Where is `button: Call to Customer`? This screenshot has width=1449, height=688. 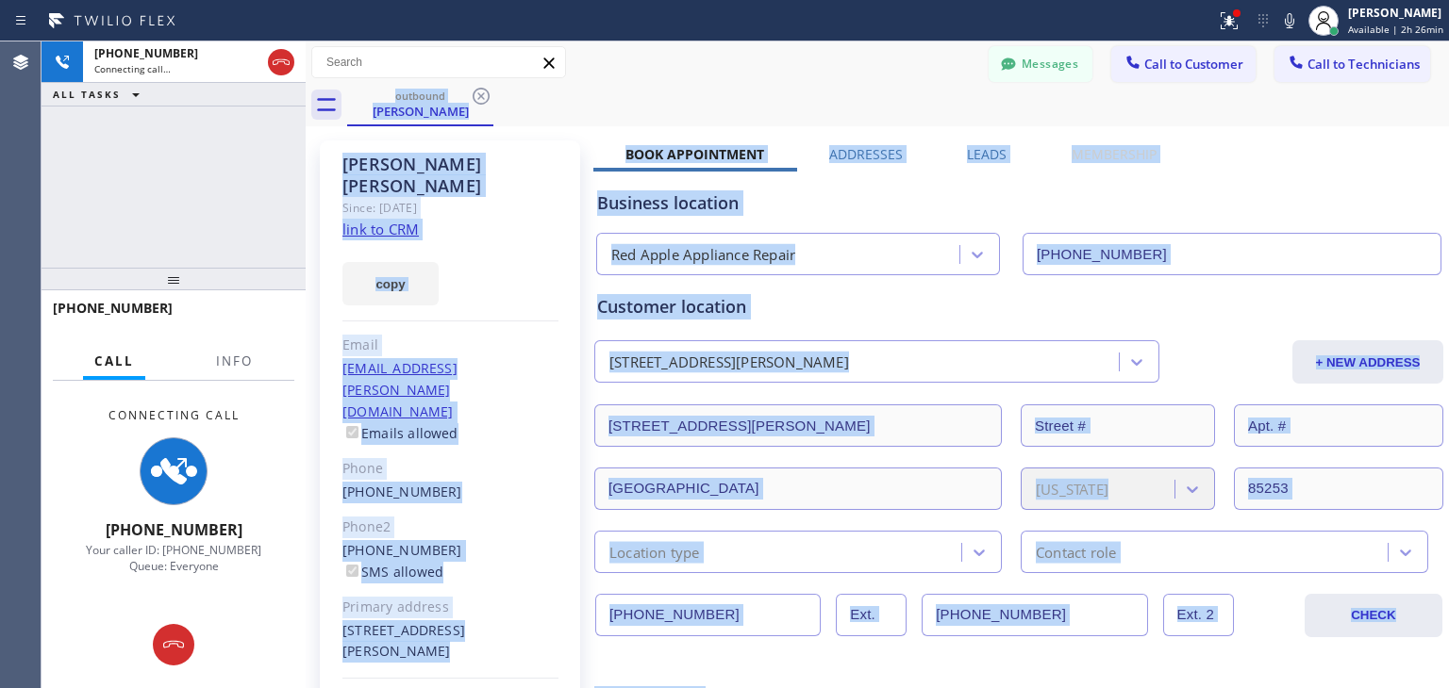 button: Call to Customer is located at coordinates (1183, 64).